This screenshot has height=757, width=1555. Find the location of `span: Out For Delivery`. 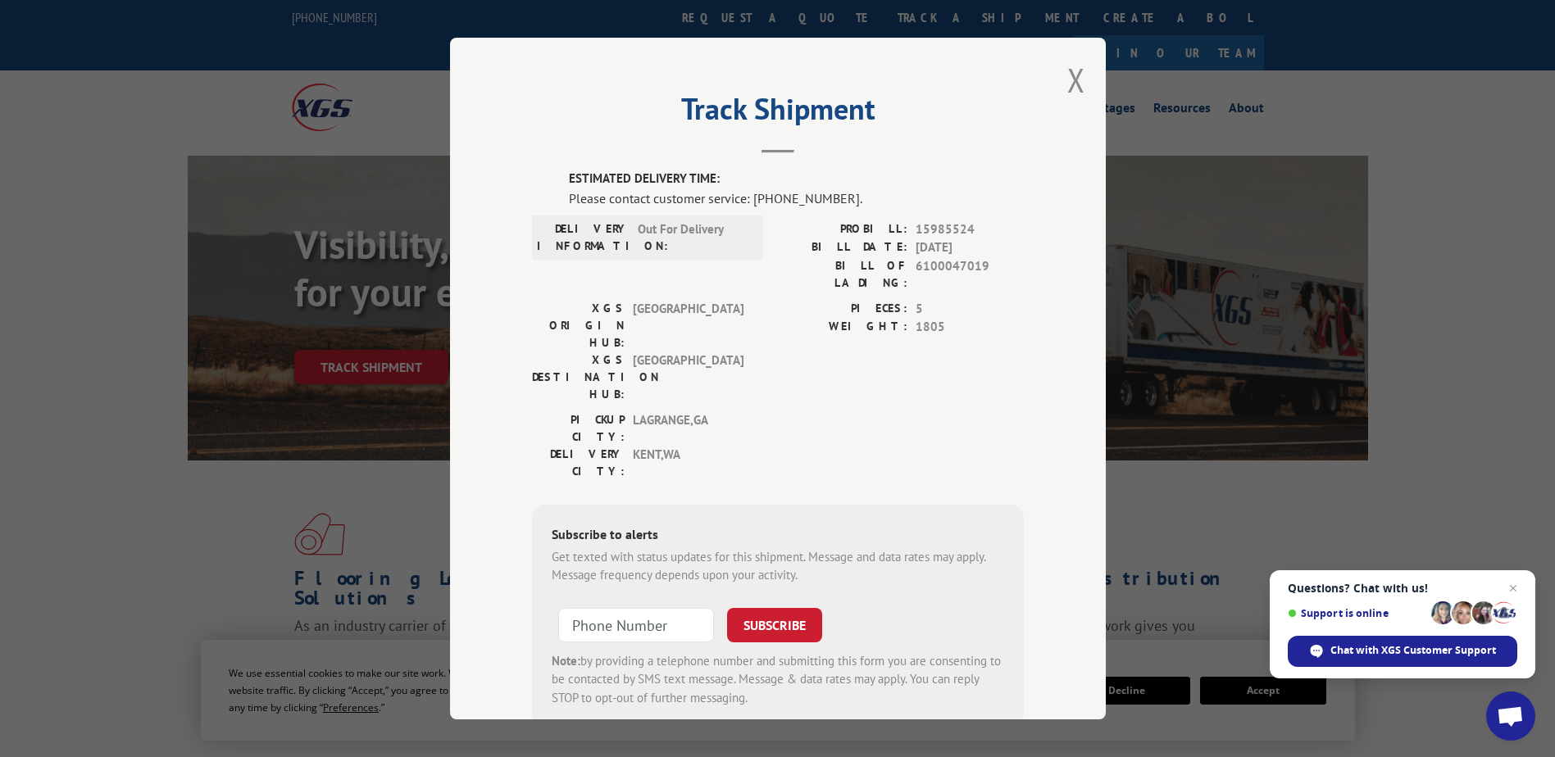

span: Out For Delivery is located at coordinates (692, 238).